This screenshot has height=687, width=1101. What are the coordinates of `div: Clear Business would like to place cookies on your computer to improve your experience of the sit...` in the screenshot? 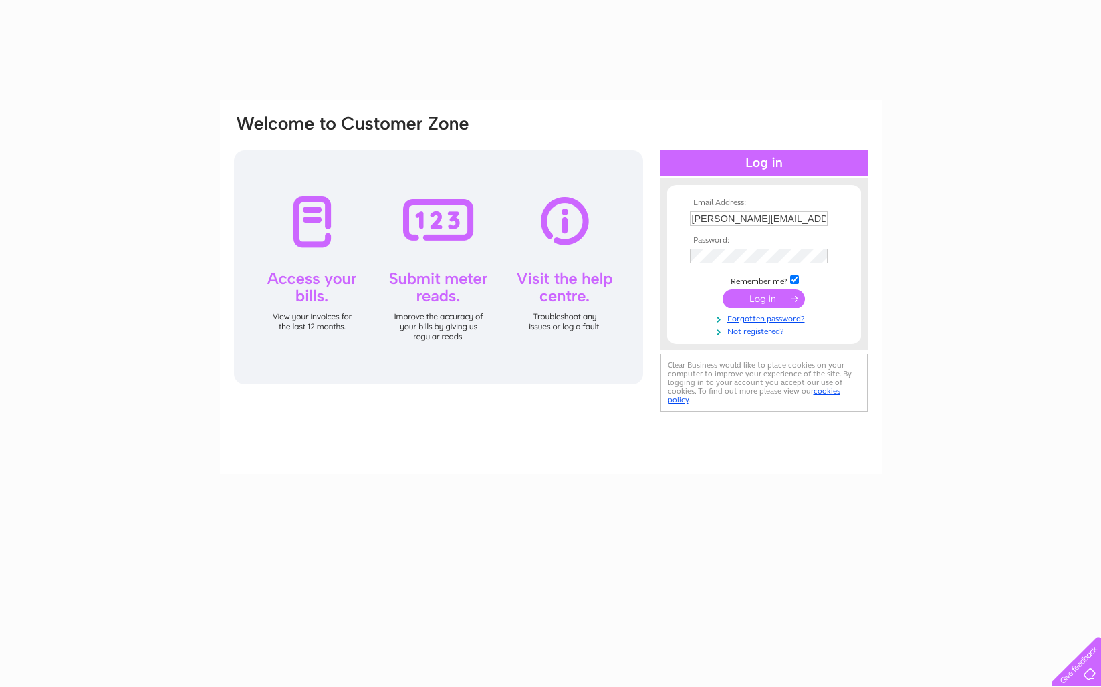 It's located at (764, 382).